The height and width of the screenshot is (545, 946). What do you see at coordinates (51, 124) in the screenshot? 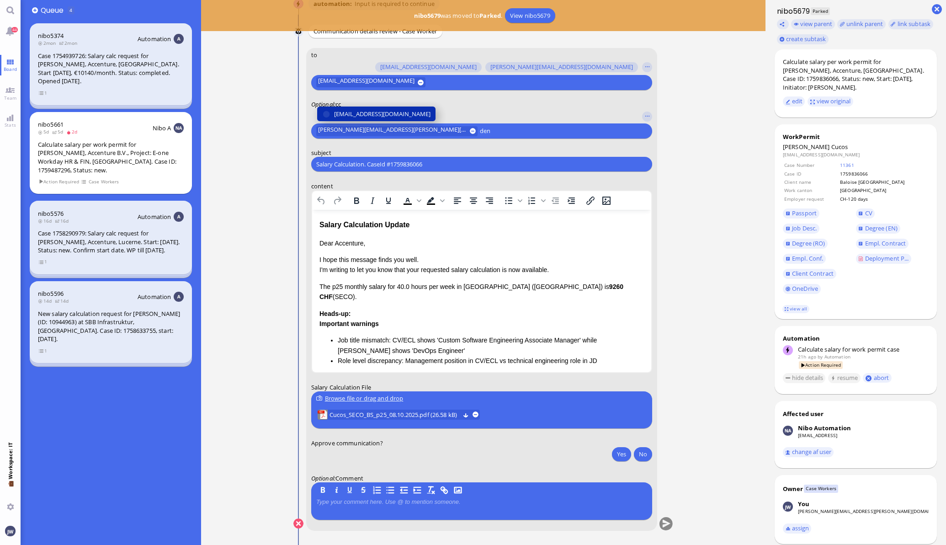
I see `a: nibo5661` at bounding box center [51, 124].